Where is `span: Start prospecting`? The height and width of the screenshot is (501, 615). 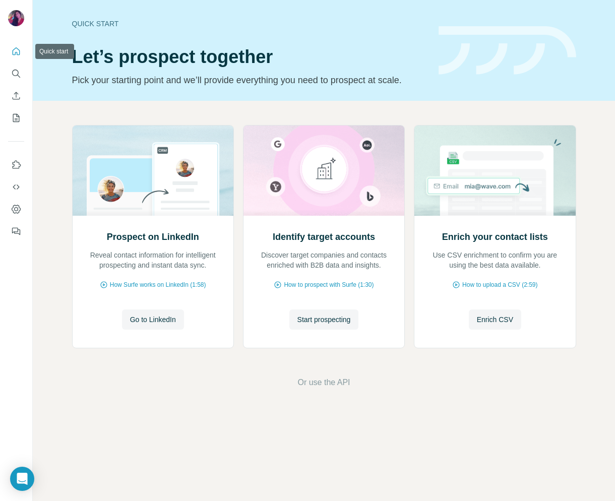
span: Start prospecting is located at coordinates (324, 320).